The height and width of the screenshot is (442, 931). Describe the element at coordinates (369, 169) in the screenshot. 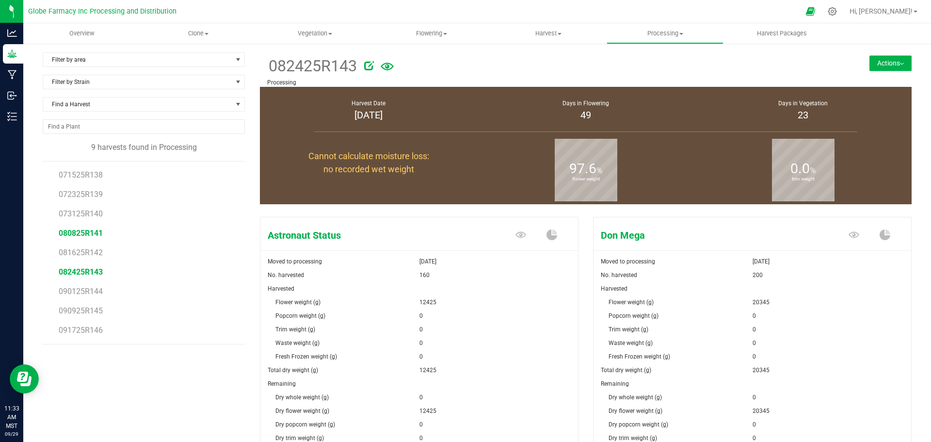

I see `group-info-box: Moisture loss %` at that location.